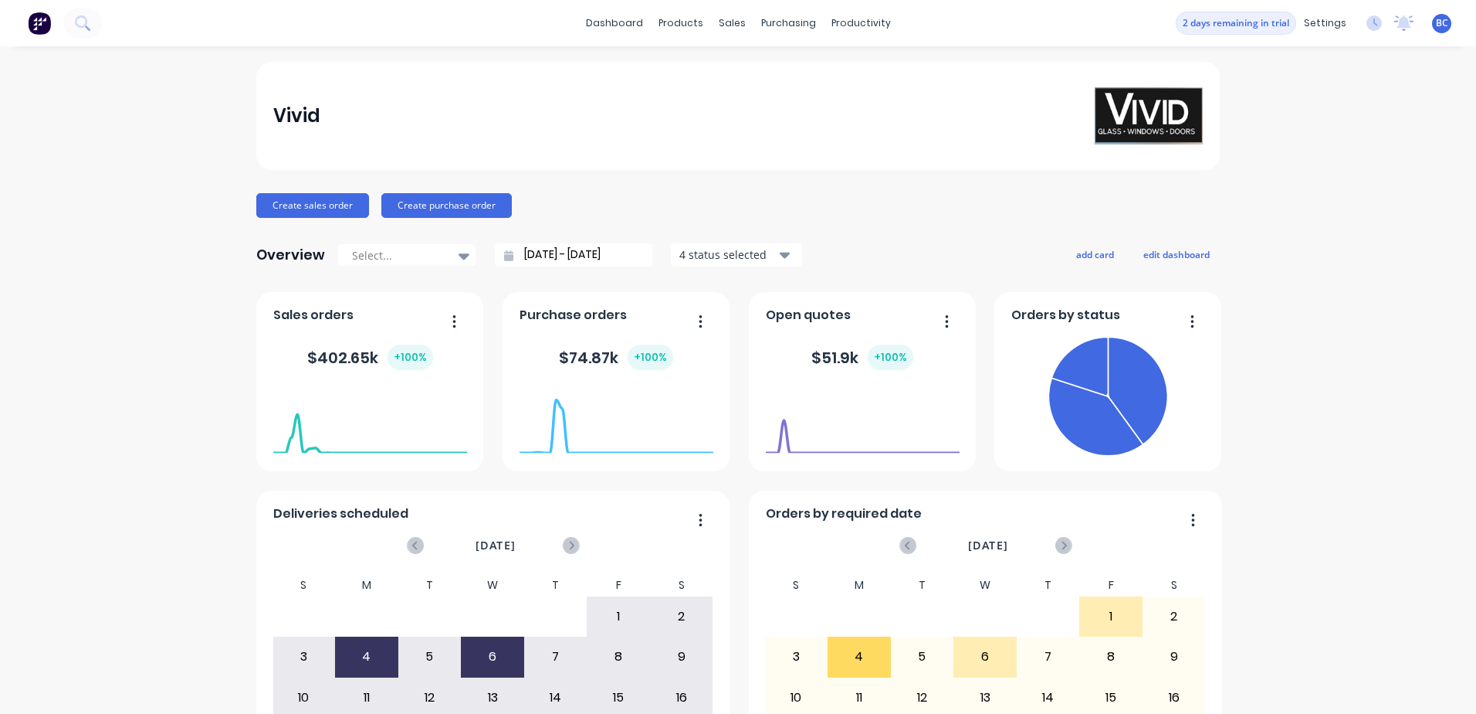  Describe the element at coordinates (737, 255) in the screenshot. I see `button: 4 status selected` at that location.